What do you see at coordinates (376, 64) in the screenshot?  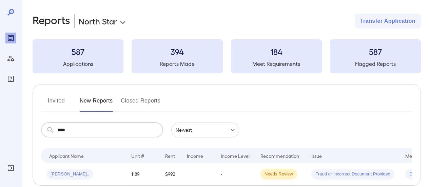 I see `h5: Flagged Reports` at bounding box center [376, 64].